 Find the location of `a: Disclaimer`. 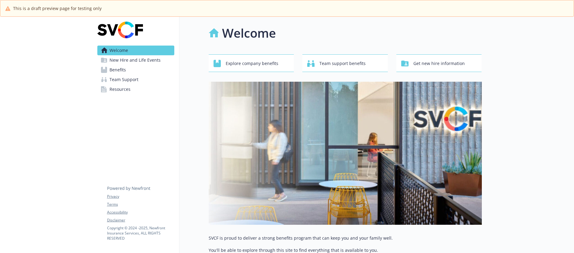

a: Disclaimer is located at coordinates (140, 220).